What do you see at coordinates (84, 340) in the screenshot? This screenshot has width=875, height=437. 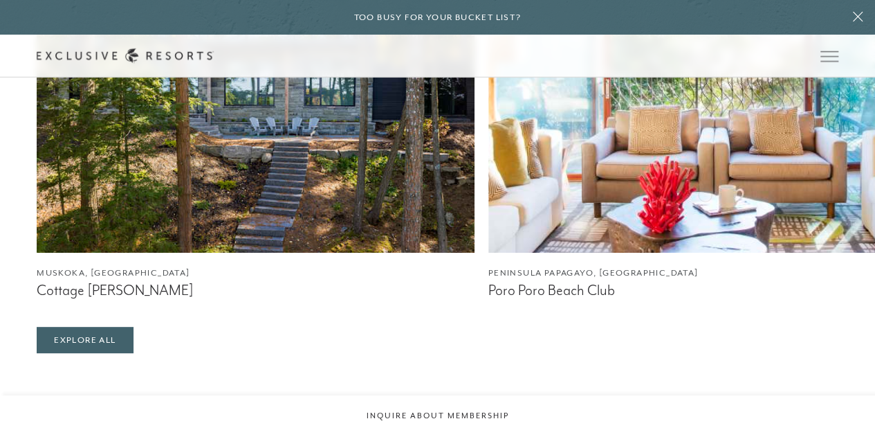 I see `a: Explore All` at bounding box center [84, 340].